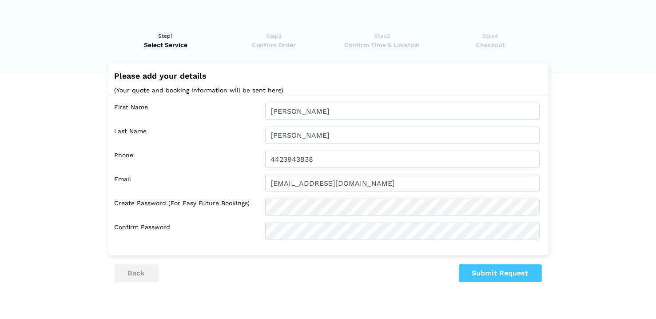  I want to click on a: Step2, so click(273, 40).